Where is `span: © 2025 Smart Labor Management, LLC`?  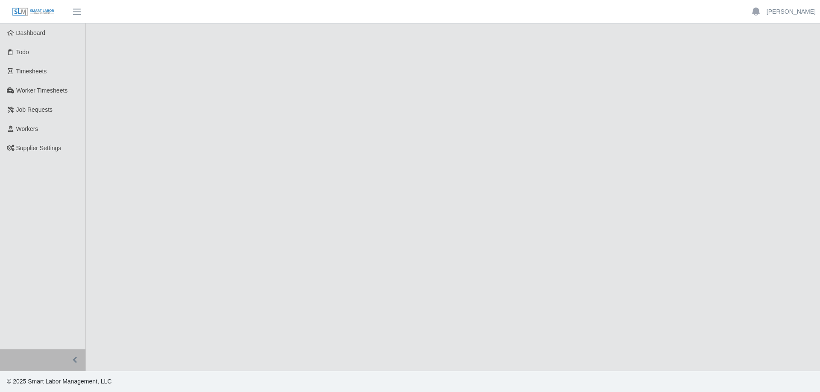 span: © 2025 Smart Labor Management, LLC is located at coordinates (59, 382).